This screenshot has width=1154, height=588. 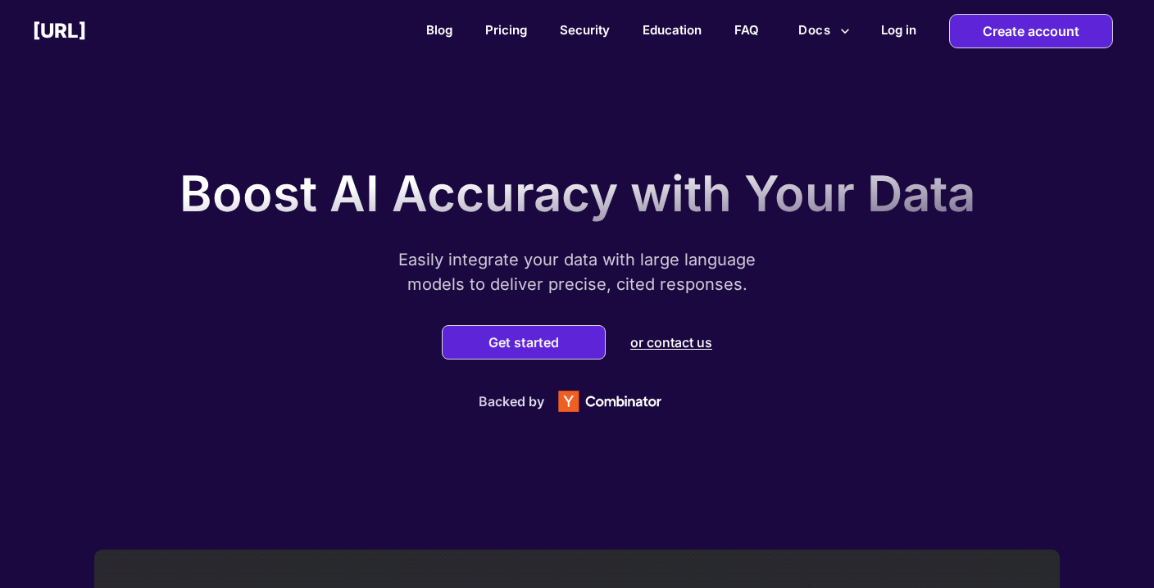 What do you see at coordinates (610, 401) in the screenshot?
I see `img: Y Combinator logo` at bounding box center [610, 401].